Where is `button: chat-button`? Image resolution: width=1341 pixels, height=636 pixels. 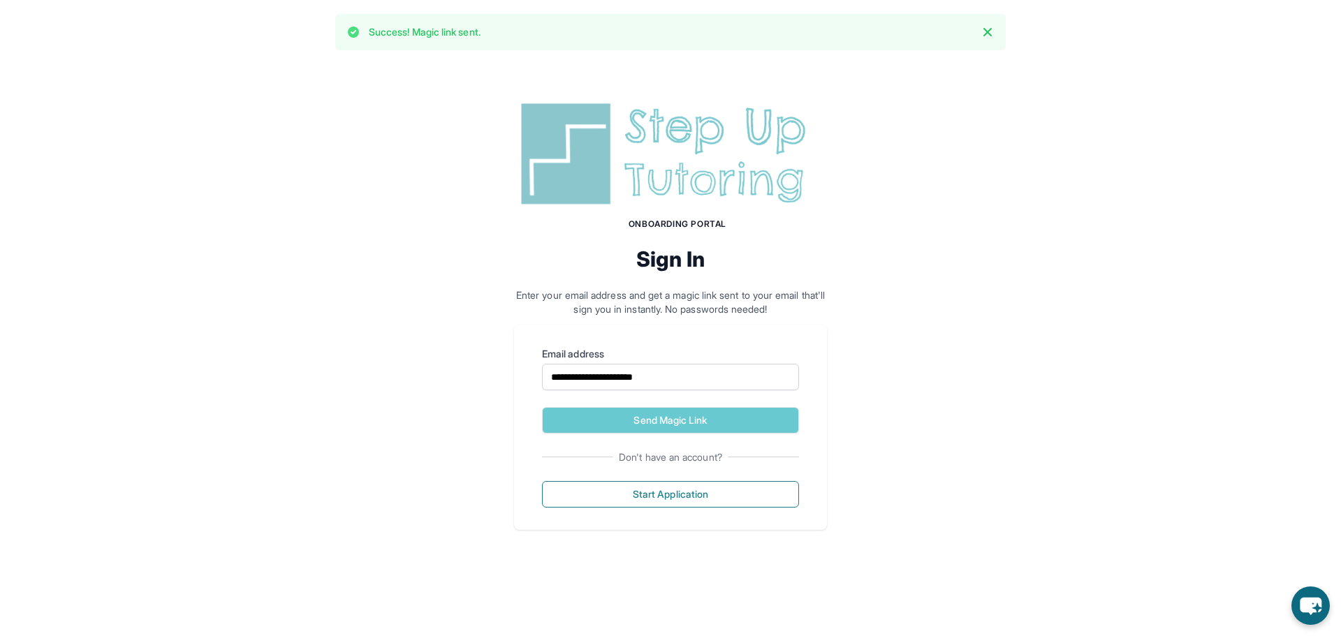
button: chat-button is located at coordinates (1310, 605).